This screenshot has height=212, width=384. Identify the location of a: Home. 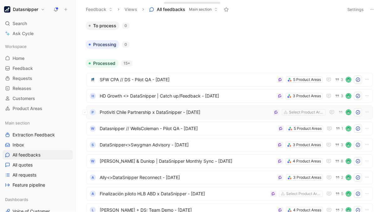
(38, 58).